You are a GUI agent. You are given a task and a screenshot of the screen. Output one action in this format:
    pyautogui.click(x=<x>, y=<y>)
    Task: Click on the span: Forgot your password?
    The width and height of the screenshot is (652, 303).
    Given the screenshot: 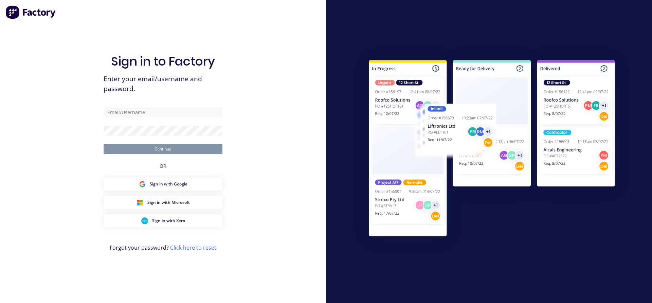 What is the action you would take?
    pyautogui.click(x=163, y=248)
    